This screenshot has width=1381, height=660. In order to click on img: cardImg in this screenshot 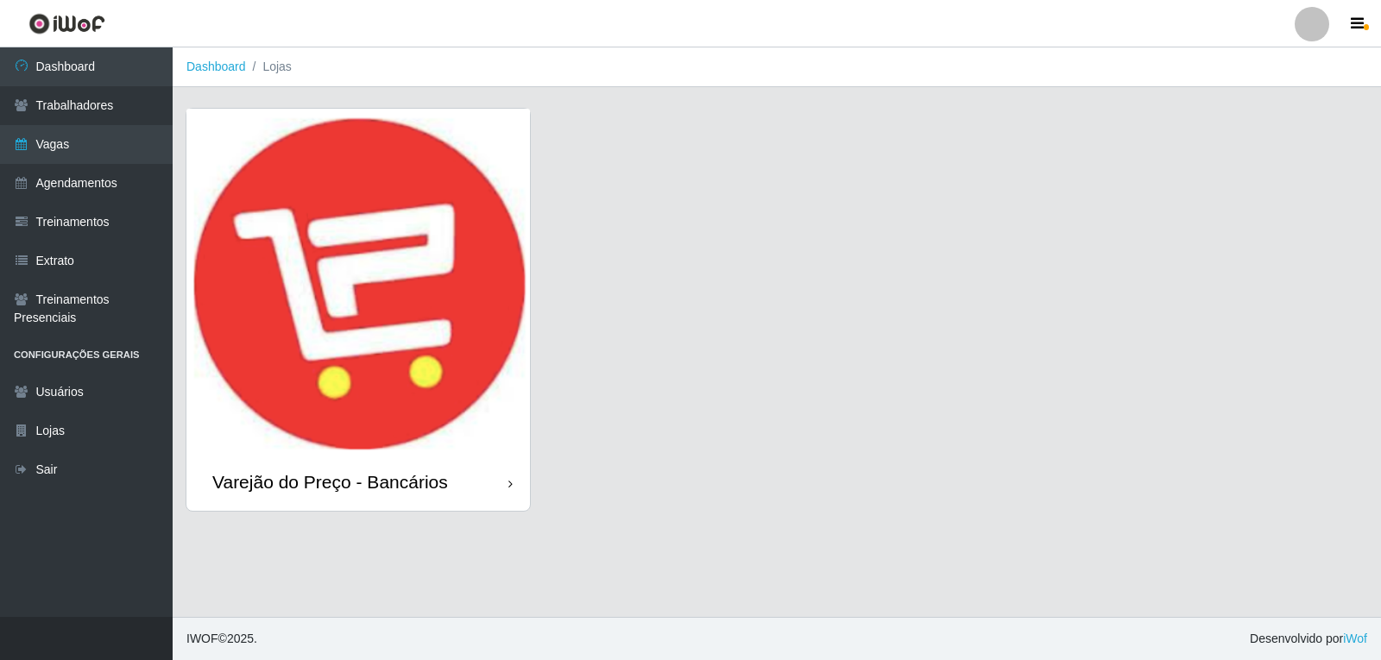, I will do `click(358, 281)`.